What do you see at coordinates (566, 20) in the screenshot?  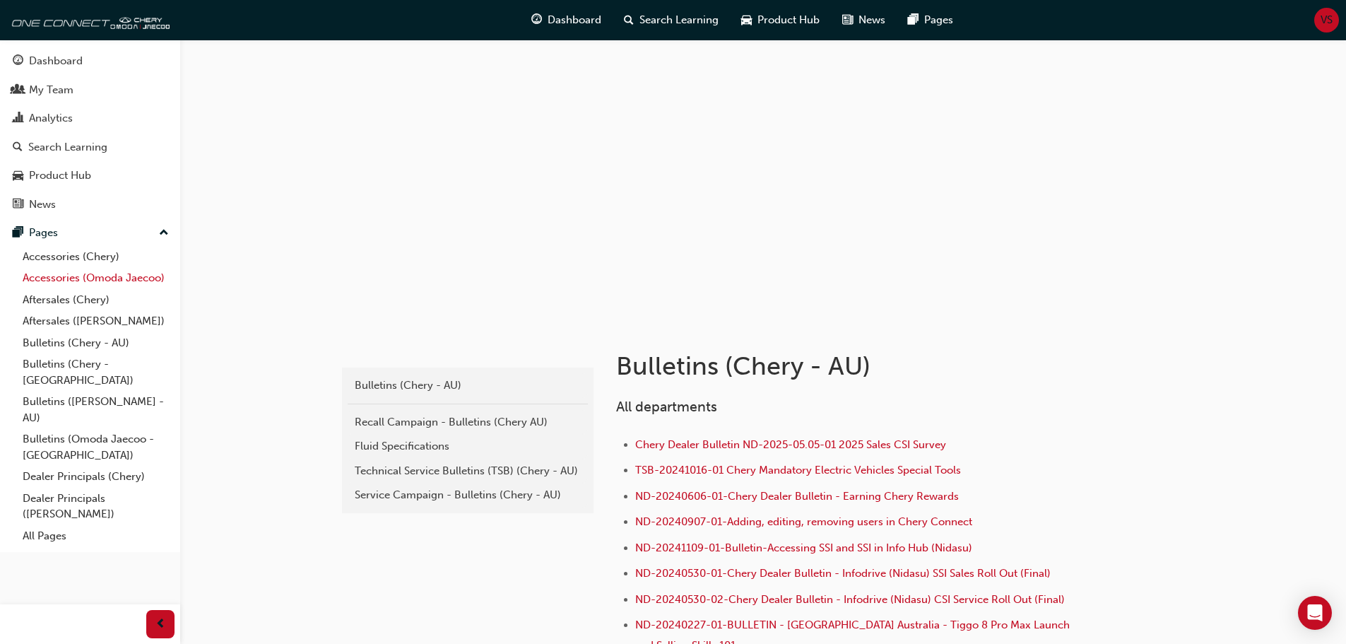 I see `a: guage-iconDashboard` at bounding box center [566, 20].